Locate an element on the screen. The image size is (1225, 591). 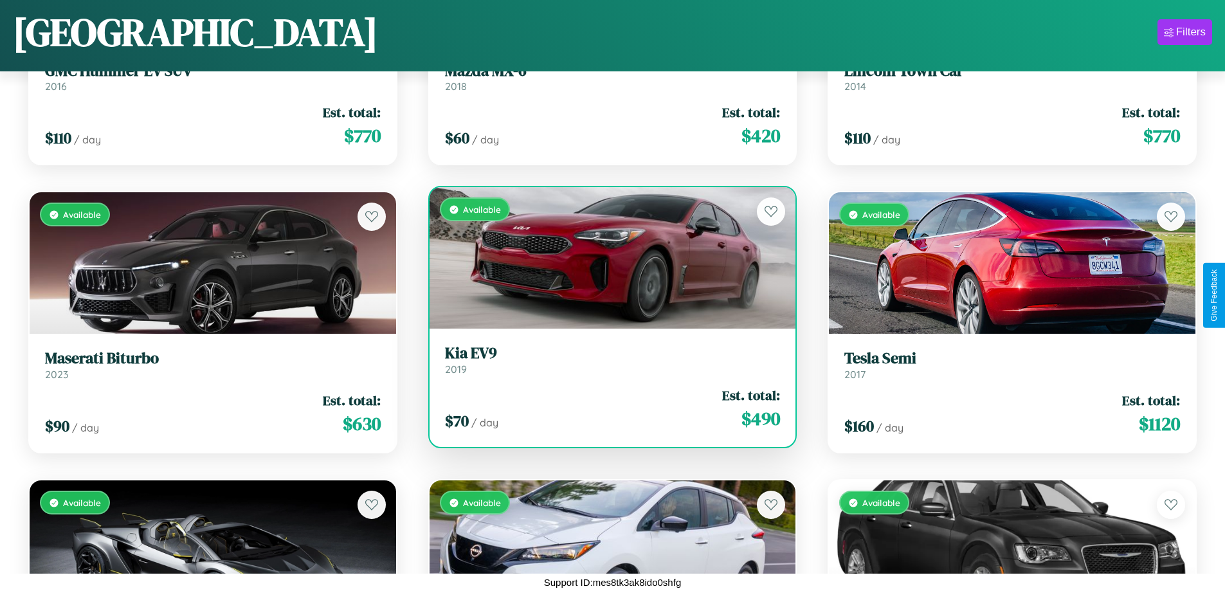
button: Filters is located at coordinates (1185, 32).